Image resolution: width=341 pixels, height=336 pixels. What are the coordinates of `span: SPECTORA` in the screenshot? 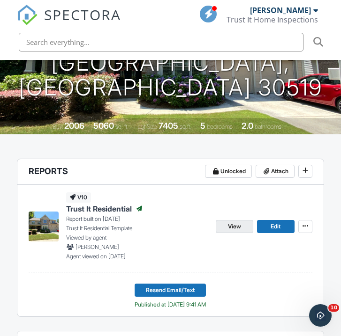 It's located at (82, 15).